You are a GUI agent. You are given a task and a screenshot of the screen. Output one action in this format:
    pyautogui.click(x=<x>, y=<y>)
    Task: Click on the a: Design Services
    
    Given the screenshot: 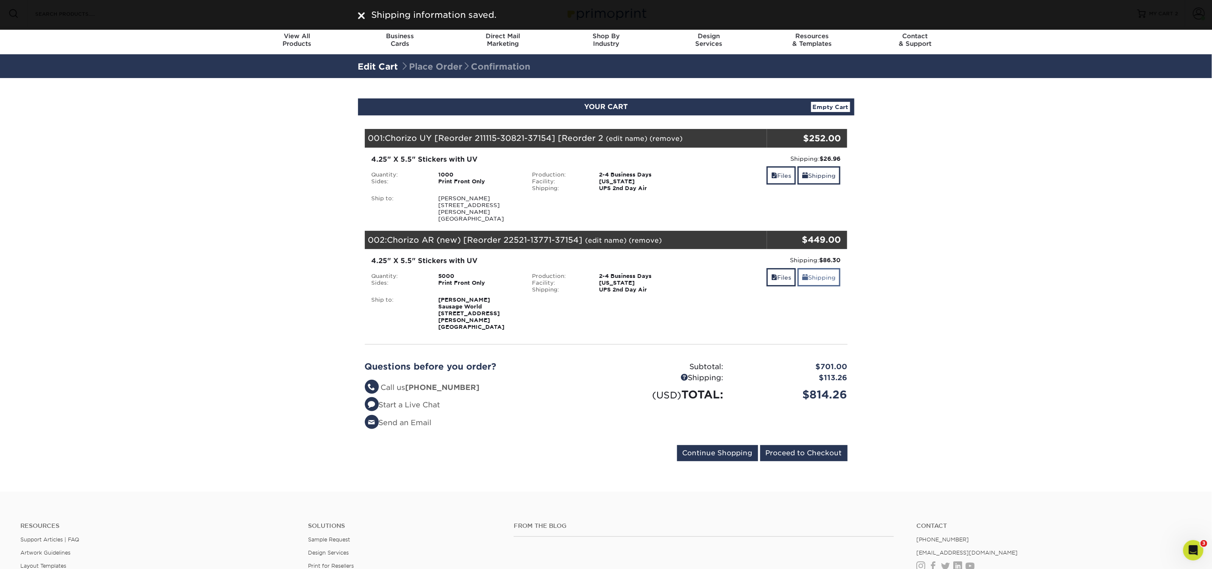 What is the action you would take?
    pyautogui.click(x=328, y=552)
    